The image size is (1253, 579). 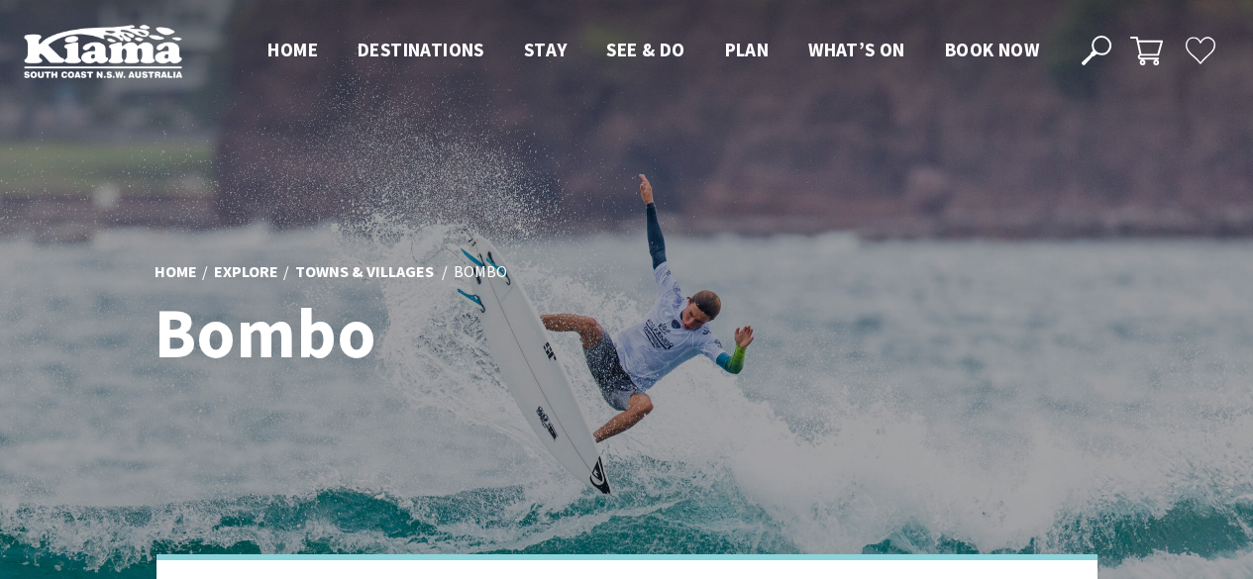 What do you see at coordinates (857, 50) in the screenshot?
I see `span: What’s On` at bounding box center [857, 50].